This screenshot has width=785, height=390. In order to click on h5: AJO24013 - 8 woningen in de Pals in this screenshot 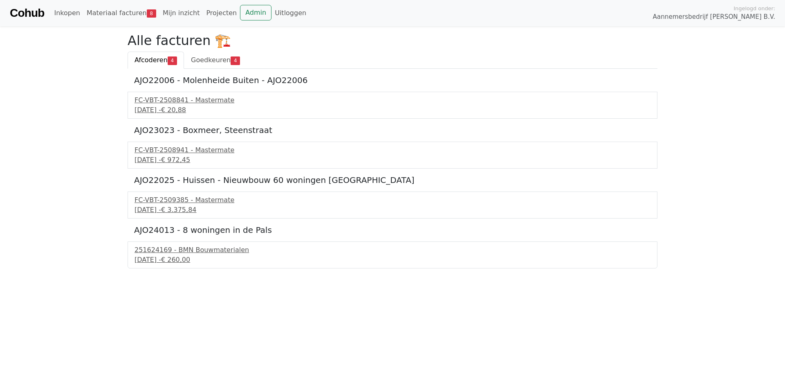, I will do `click(393, 230)`.